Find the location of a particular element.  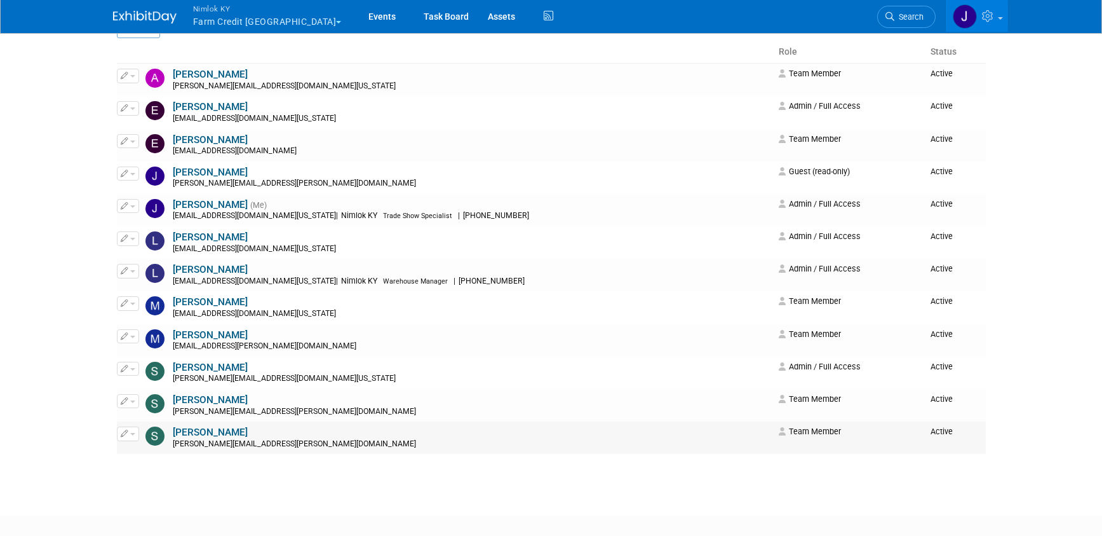

img: Elizabeth Griffin is located at coordinates (155, 111).